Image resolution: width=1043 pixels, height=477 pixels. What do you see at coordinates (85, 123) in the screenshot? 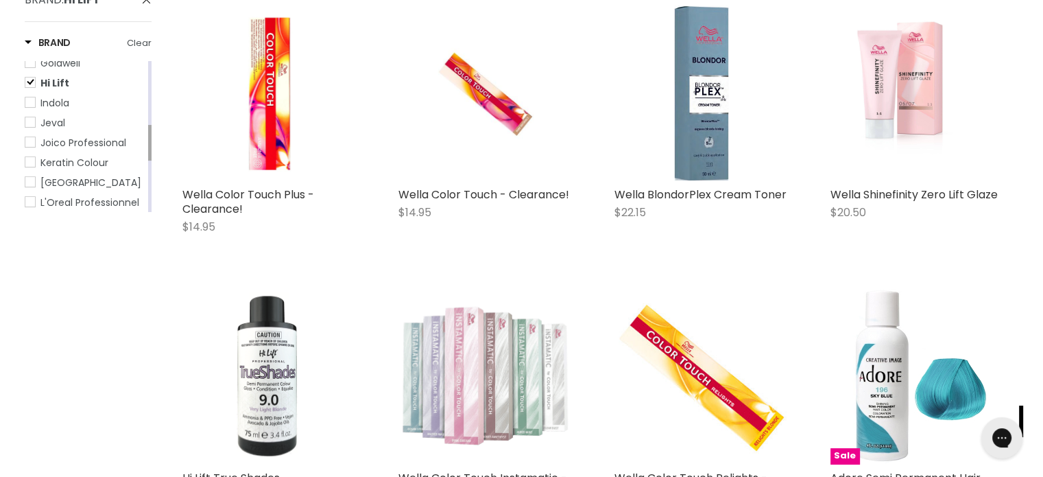
I see `a: Jeval` at bounding box center [85, 123].